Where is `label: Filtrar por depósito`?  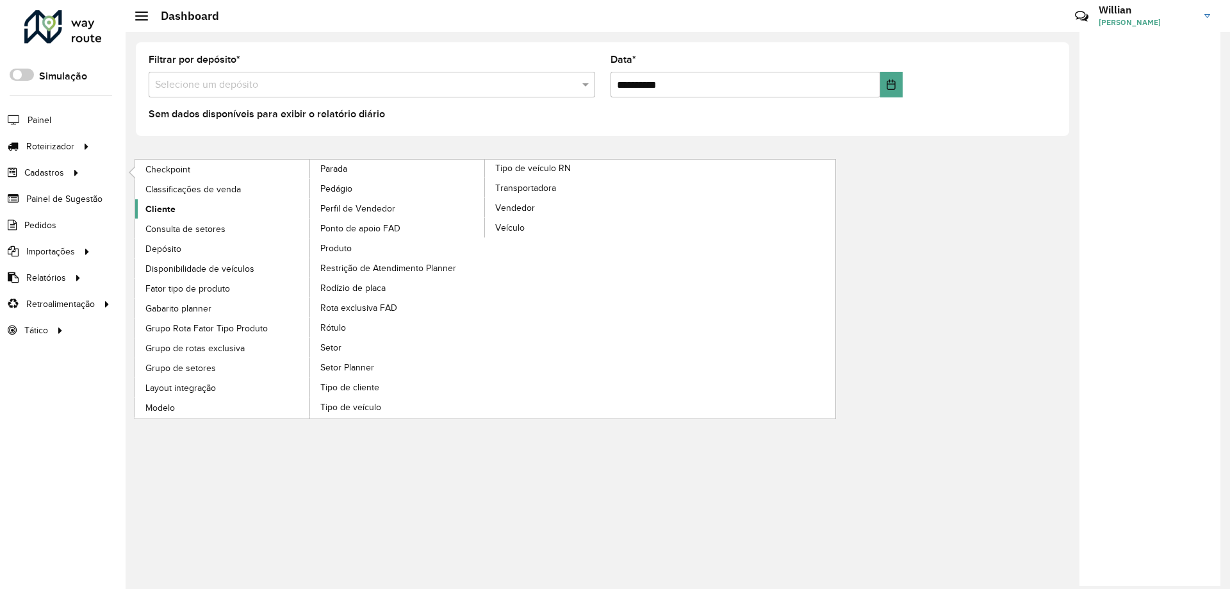 label: Filtrar por depósito is located at coordinates (194, 60).